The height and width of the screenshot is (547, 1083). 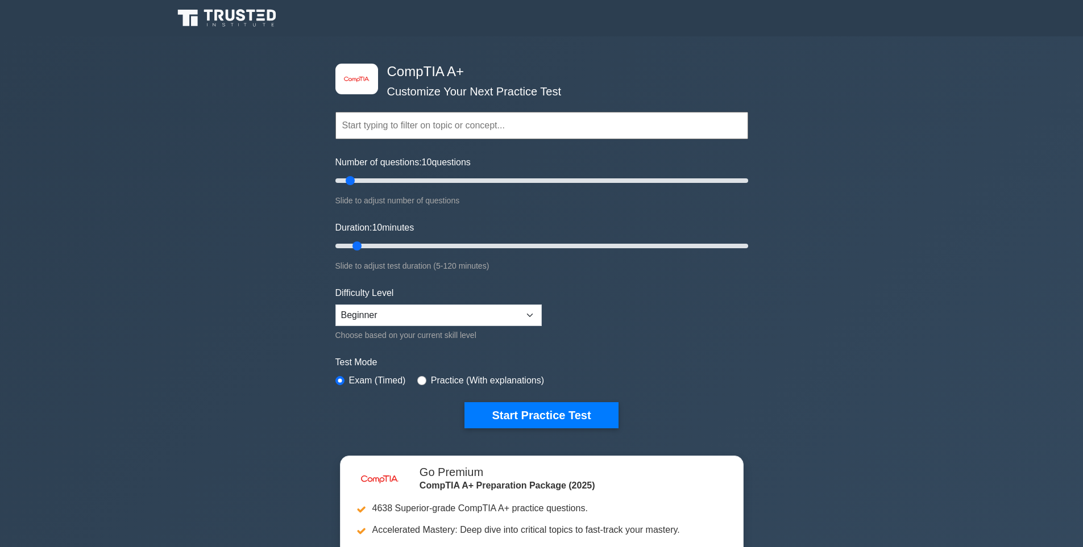 I want to click on div: Slide to adjust number of questions, so click(x=542, y=201).